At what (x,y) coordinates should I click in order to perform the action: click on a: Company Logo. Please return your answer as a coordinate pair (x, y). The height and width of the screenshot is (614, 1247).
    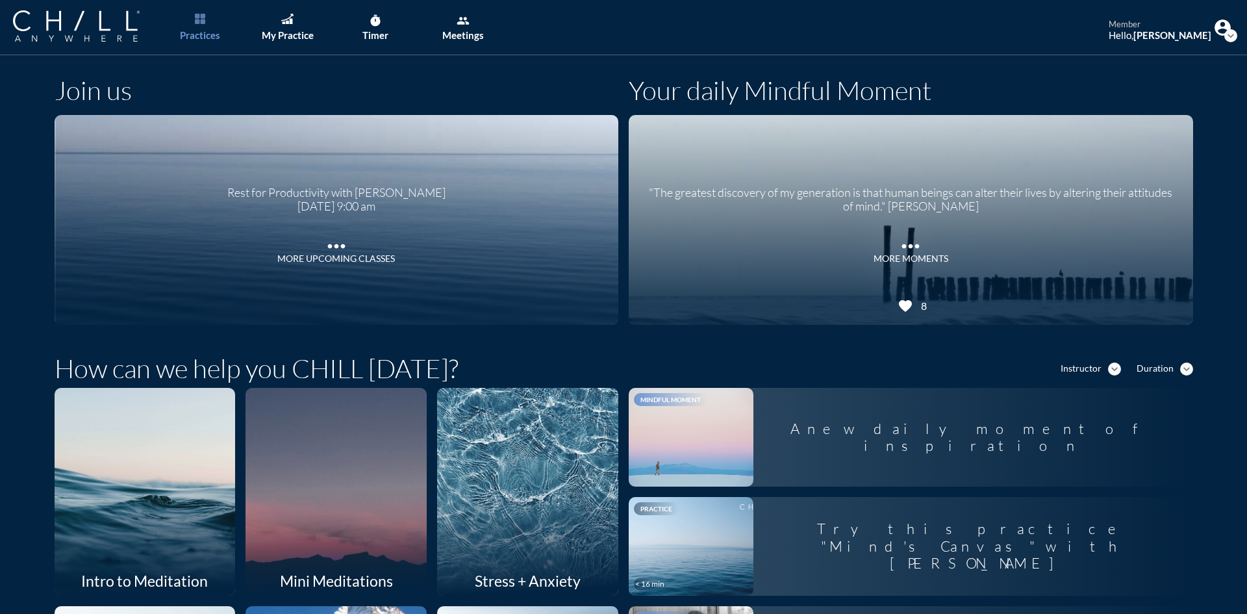
    Looking at the image, I should click on (89, 27).